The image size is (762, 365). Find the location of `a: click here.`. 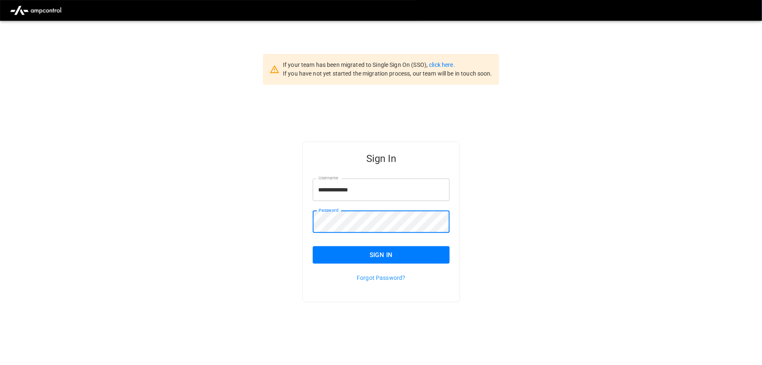

a: click here. is located at coordinates (442, 65).